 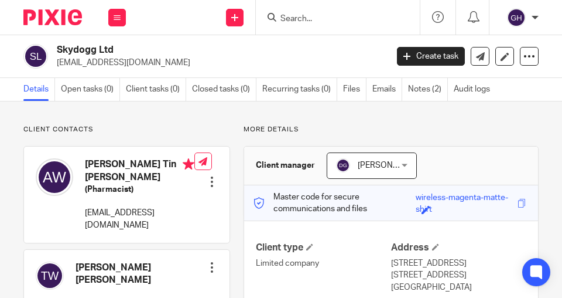 I want to click on a: Details, so click(x=39, y=89).